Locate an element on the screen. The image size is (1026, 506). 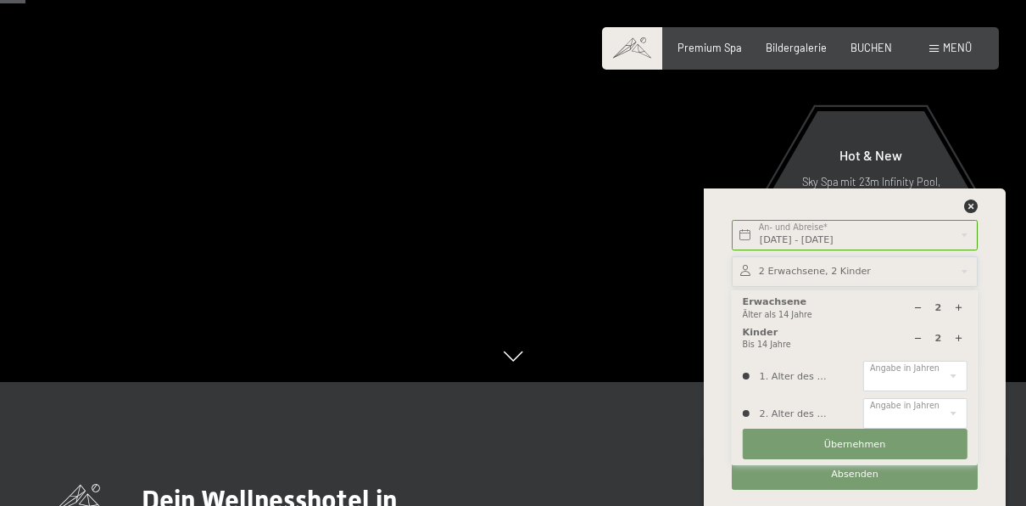
a: BUCHEN is located at coordinates (871, 48).